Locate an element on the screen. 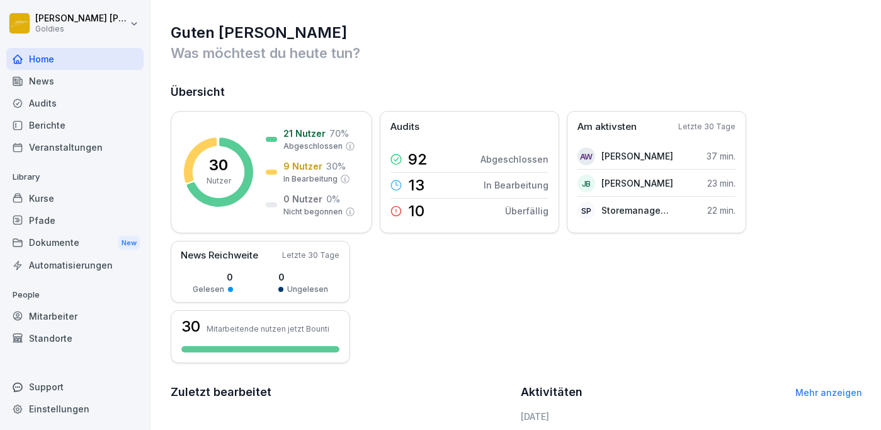  a: Kurse is located at coordinates (75, 198).